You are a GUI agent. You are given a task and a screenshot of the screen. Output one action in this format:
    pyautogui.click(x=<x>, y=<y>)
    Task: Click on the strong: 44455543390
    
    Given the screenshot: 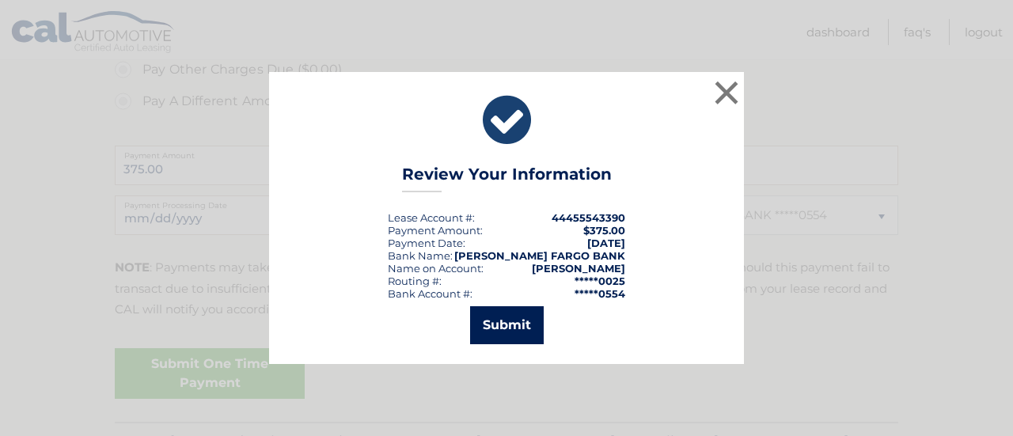 What is the action you would take?
    pyautogui.click(x=588, y=218)
    